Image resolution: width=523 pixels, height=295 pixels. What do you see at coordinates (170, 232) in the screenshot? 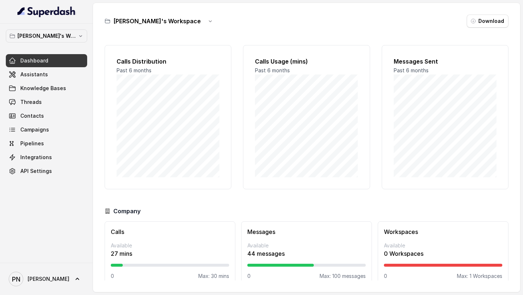
I see `h3: Calls` at bounding box center [170, 232].